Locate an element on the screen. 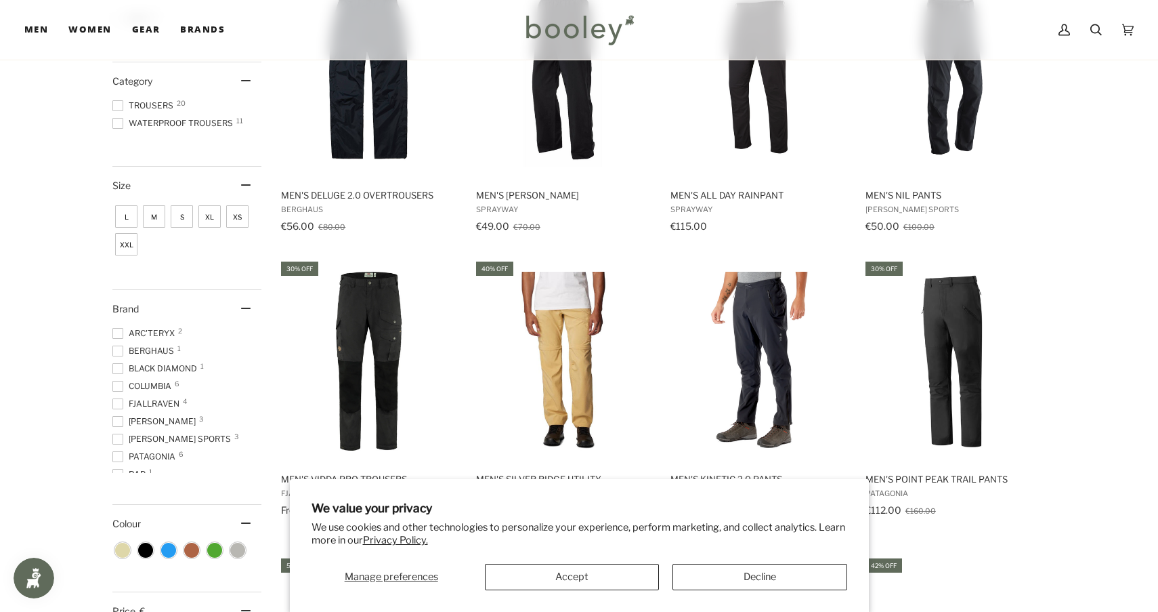 The image size is (1158, 612). span: Colour: Blue is located at coordinates (169, 550).